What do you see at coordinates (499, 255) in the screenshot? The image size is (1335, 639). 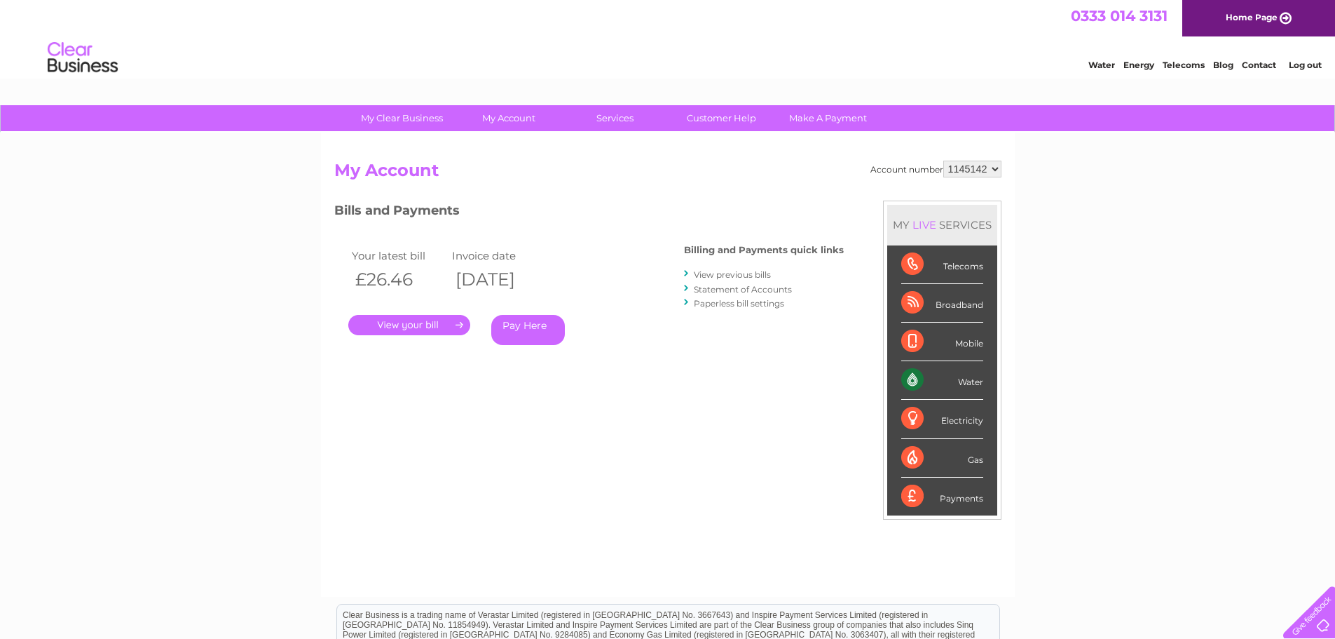 I see `td: Invoice date` at bounding box center [499, 255].